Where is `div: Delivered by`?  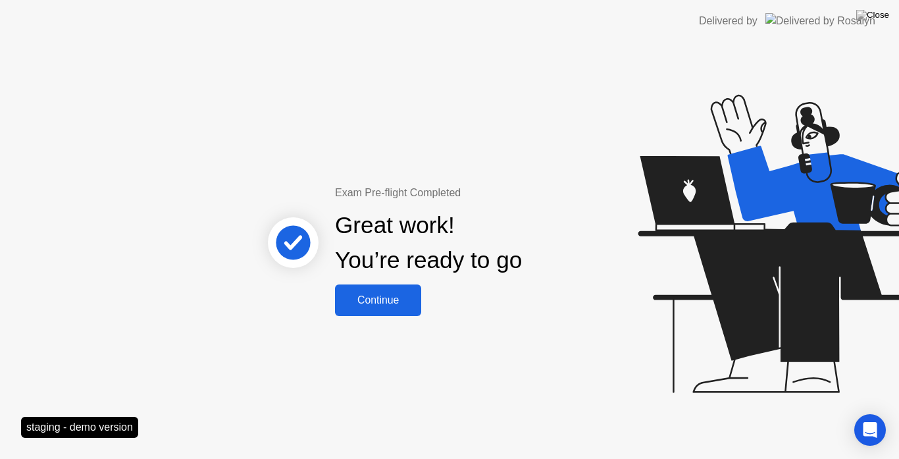 div: Delivered by is located at coordinates (728, 21).